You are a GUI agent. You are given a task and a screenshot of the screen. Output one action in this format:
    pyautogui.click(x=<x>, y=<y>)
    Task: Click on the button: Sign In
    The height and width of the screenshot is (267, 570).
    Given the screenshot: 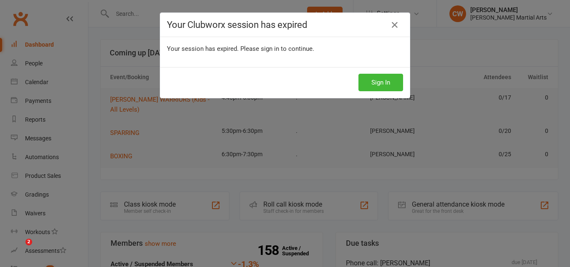 What is the action you would take?
    pyautogui.click(x=381, y=83)
    